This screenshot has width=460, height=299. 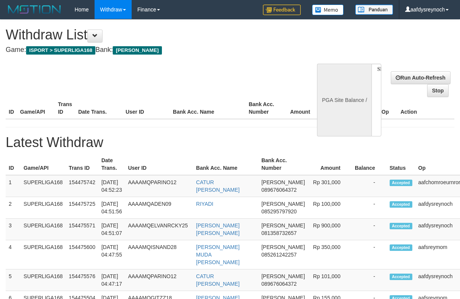 I want to click on h4: Game: Bank:, so click(x=152, y=50).